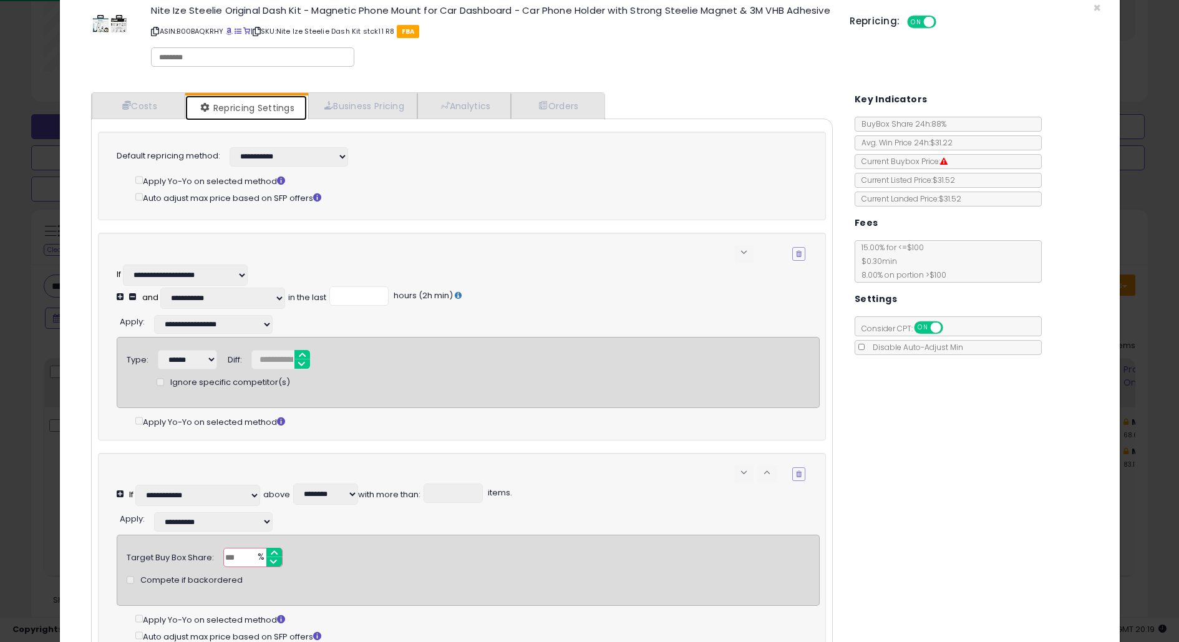  Describe the element at coordinates (137, 358) in the screenshot. I see `div: Type:` at that location.